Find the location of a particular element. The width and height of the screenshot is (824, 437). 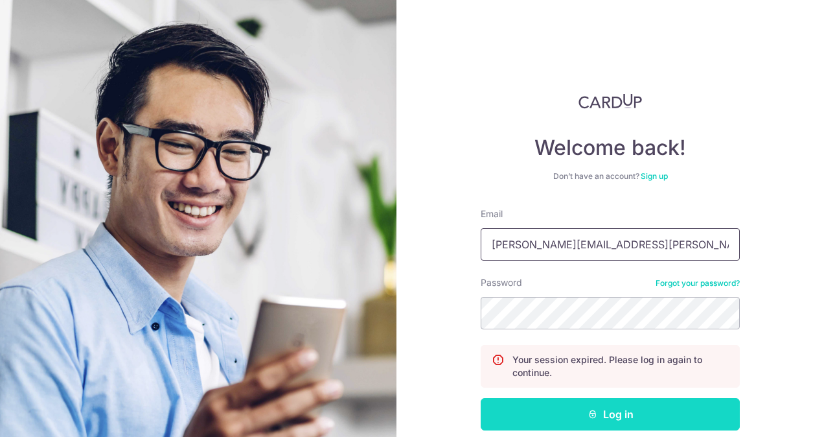

label: Password is located at coordinates (502, 283).